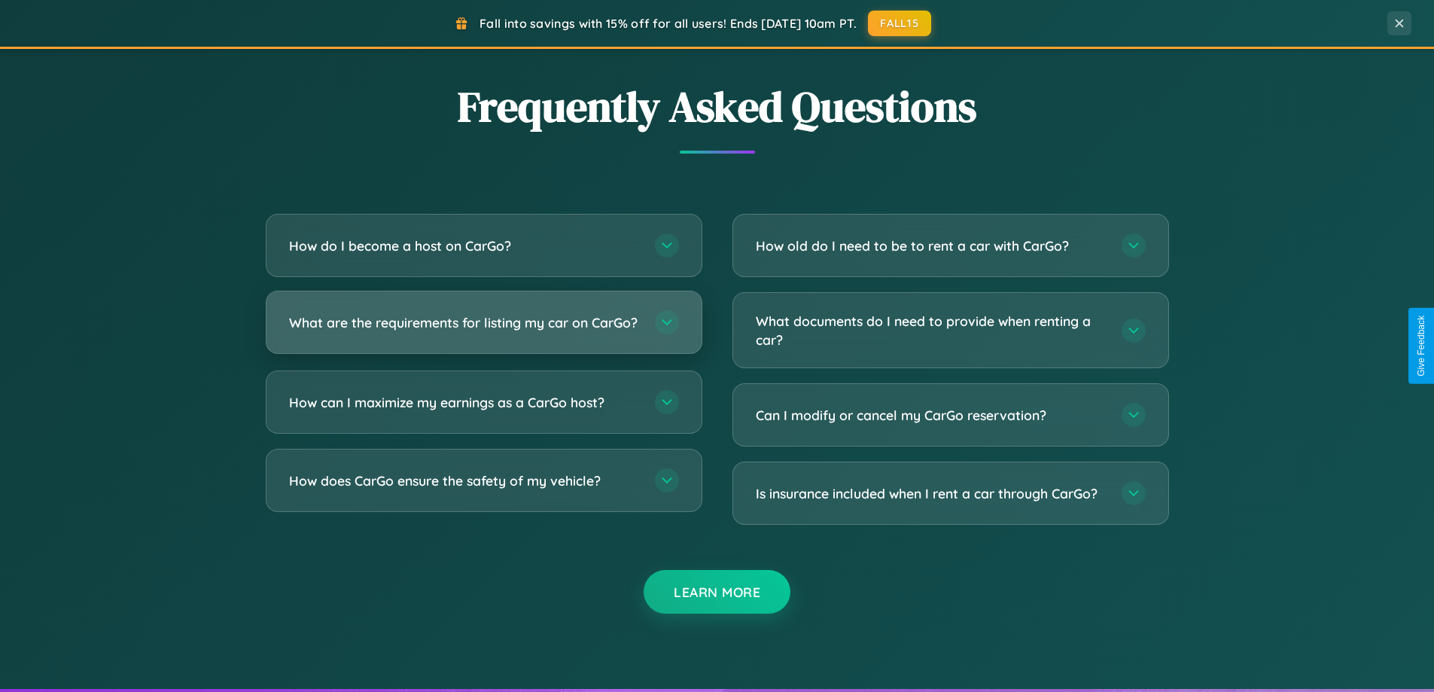 Image resolution: width=1434 pixels, height=692 pixels. Describe the element at coordinates (464, 322) in the screenshot. I see `h3: What are the requirements for listing my car on CarGo?` at that location.